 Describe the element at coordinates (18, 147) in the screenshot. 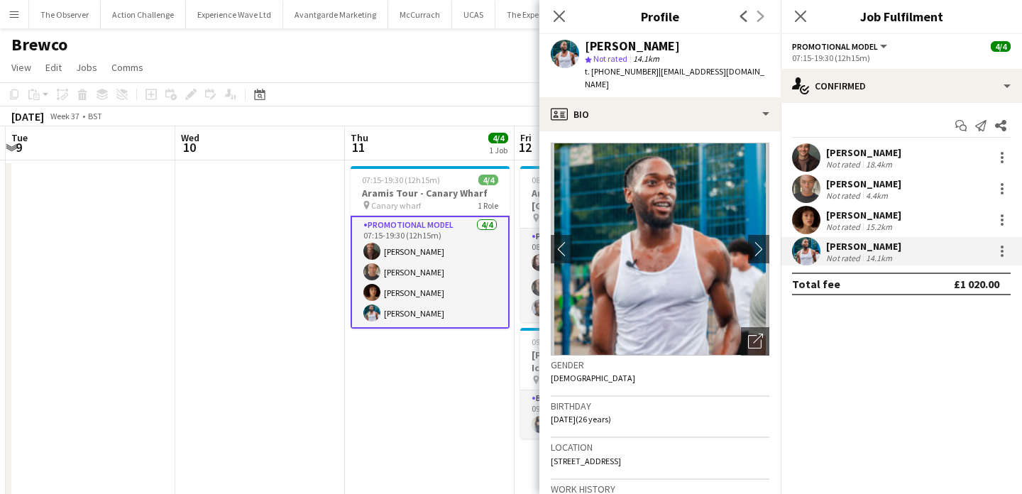

I see `span: 9` at that location.